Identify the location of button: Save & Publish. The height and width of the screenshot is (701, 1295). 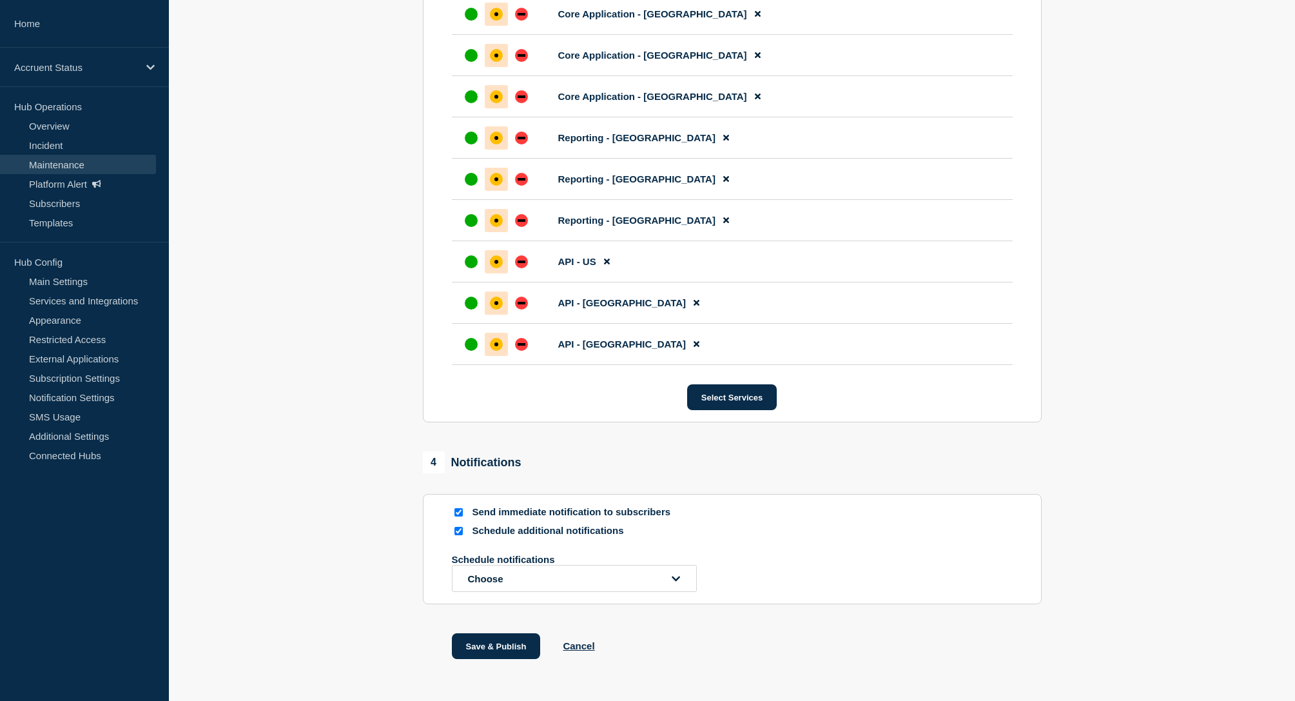
(497, 646).